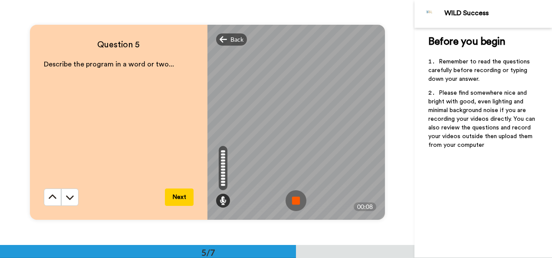 The width and height of the screenshot is (552, 258). What do you see at coordinates (430, 14) in the screenshot?
I see `img: Profile Image` at bounding box center [430, 14].